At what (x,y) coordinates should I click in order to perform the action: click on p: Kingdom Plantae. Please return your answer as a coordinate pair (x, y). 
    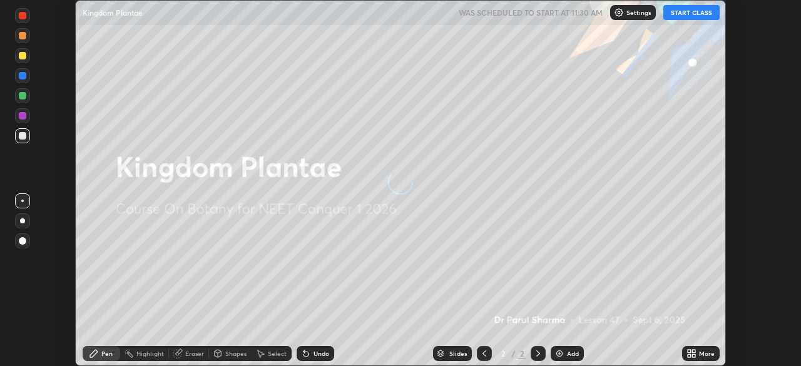
    Looking at the image, I should click on (113, 13).